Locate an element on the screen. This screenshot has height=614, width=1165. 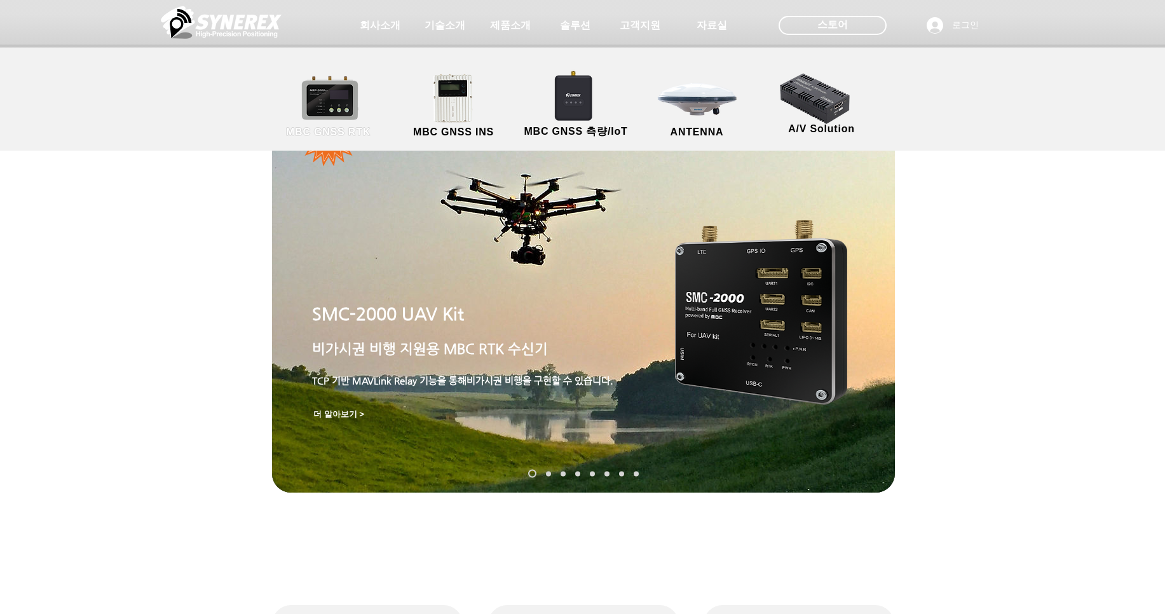
a: MGI-2000 is located at coordinates (563, 473).